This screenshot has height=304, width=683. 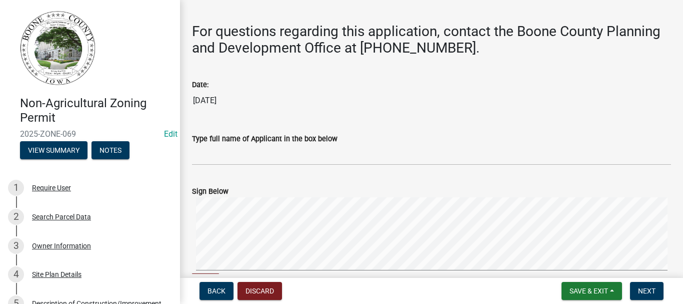 What do you see at coordinates (96, 111) in the screenshot?
I see `h4: Non-Agricultural Zoning Permit` at bounding box center [96, 111].